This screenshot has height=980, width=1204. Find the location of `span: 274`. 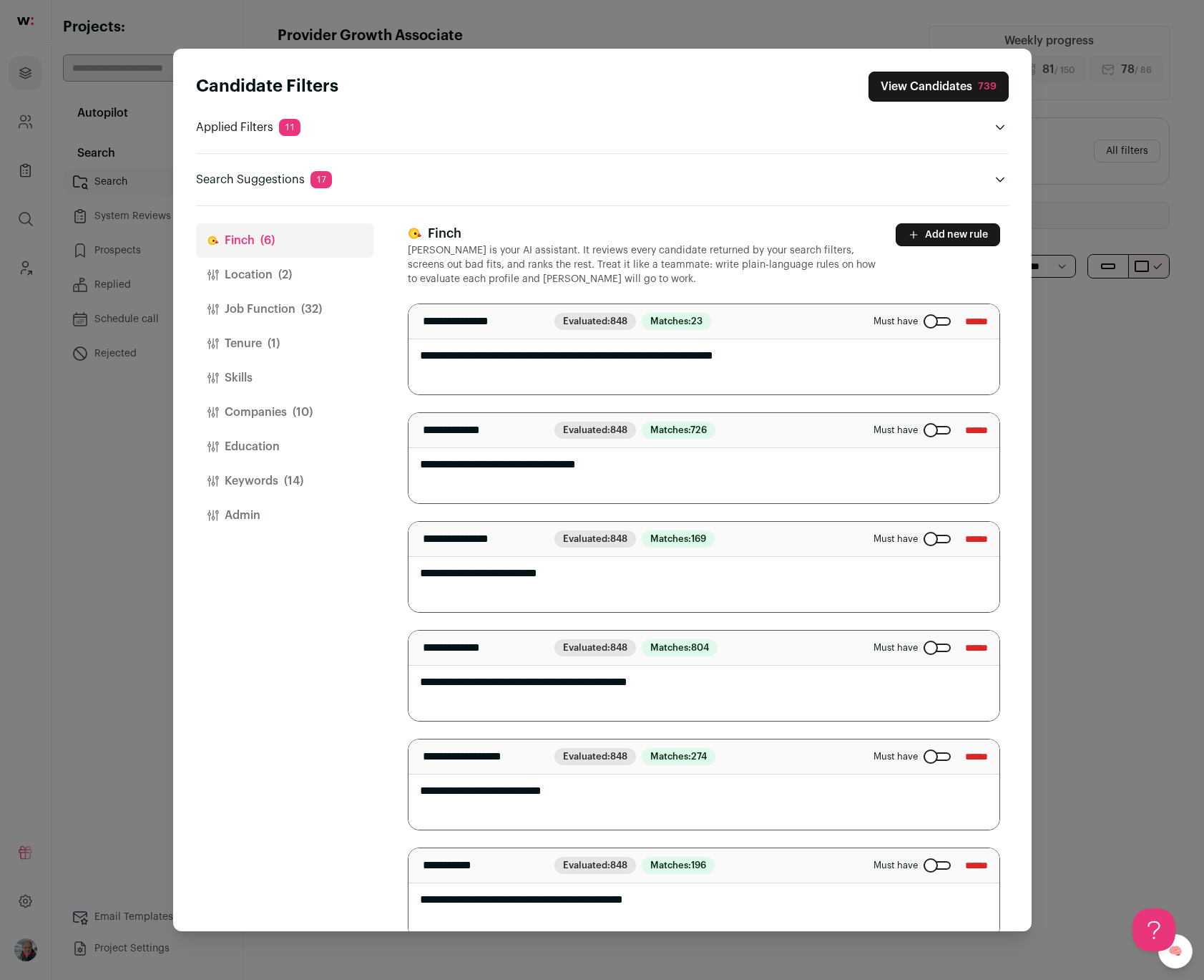

span: 274 is located at coordinates (699, 756).